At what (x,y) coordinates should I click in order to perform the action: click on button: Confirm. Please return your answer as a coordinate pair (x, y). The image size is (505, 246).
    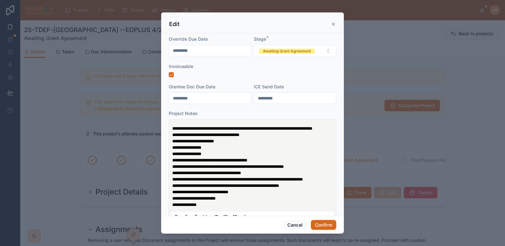
    Looking at the image, I should click on (324, 225).